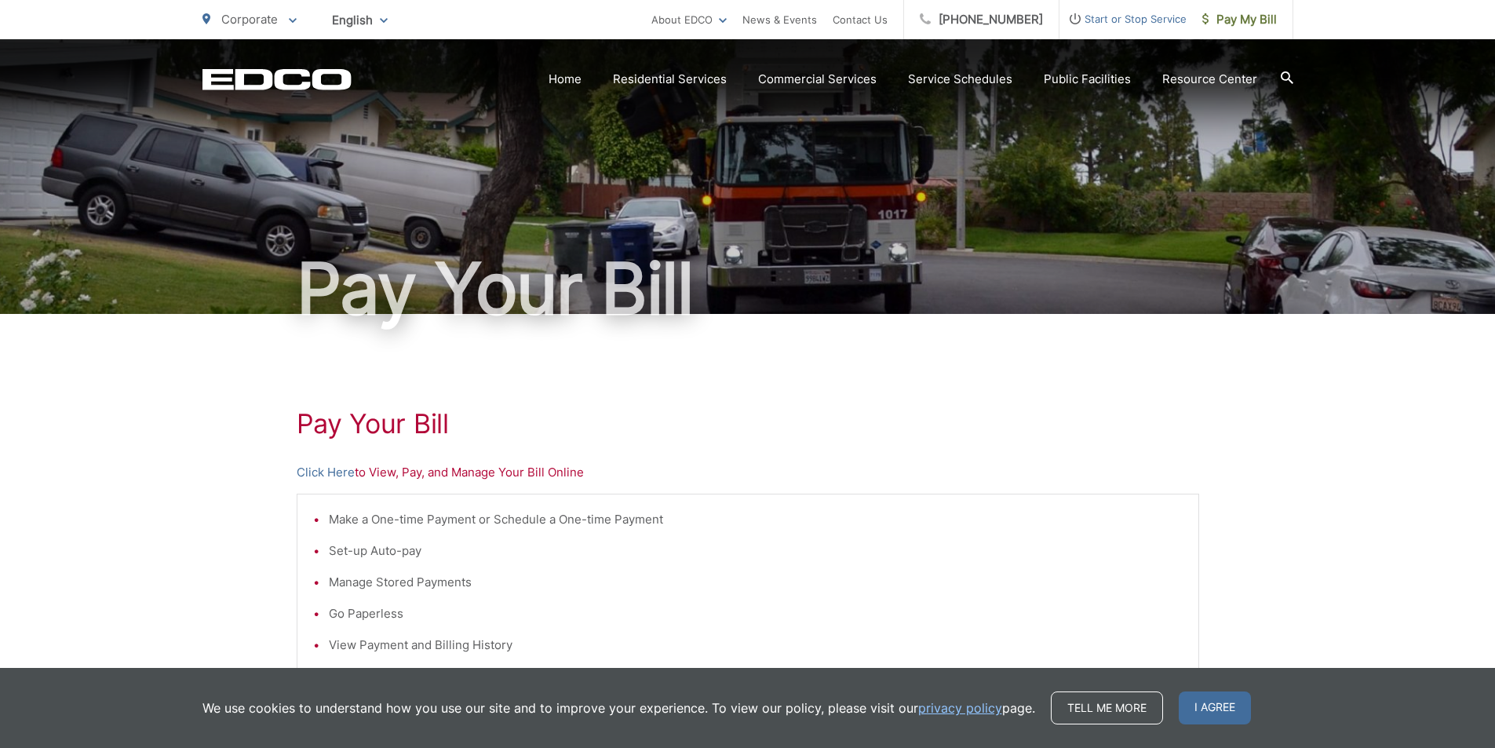 This screenshot has height=748, width=1495. Describe the element at coordinates (860, 20) in the screenshot. I see `a: Contact Us` at that location.